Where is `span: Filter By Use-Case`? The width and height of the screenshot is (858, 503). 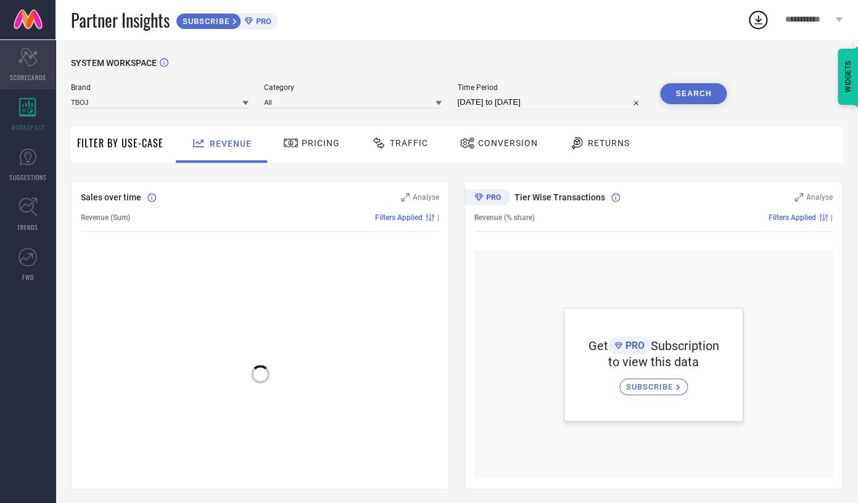 span: Filter By Use-Case is located at coordinates (120, 143).